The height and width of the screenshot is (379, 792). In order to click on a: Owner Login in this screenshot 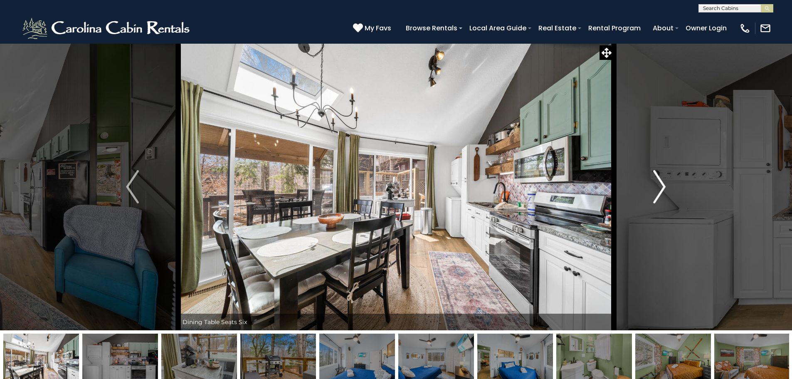, I will do `click(706, 28)`.